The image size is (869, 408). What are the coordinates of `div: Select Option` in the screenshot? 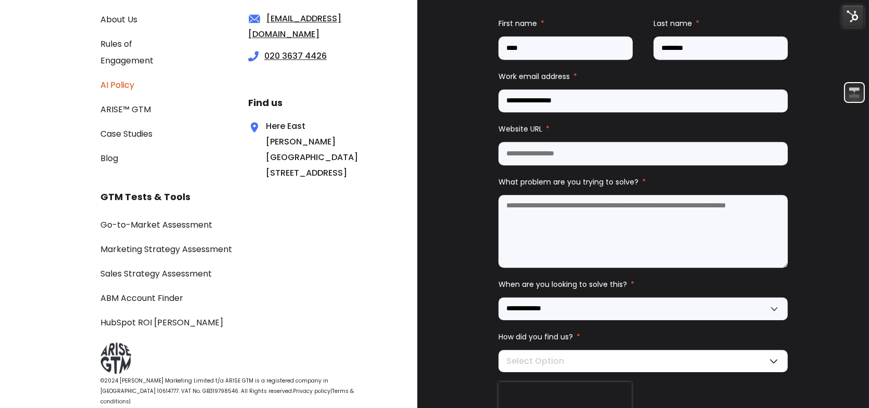 It's located at (643, 361).